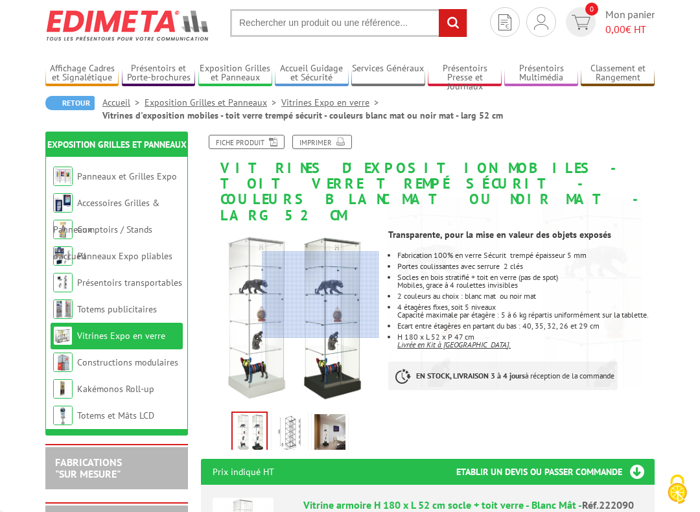 The image size is (700, 512). What do you see at coordinates (158, 73) in the screenshot?
I see `a: Présentoirs et Porte-brochures` at bounding box center [158, 73].